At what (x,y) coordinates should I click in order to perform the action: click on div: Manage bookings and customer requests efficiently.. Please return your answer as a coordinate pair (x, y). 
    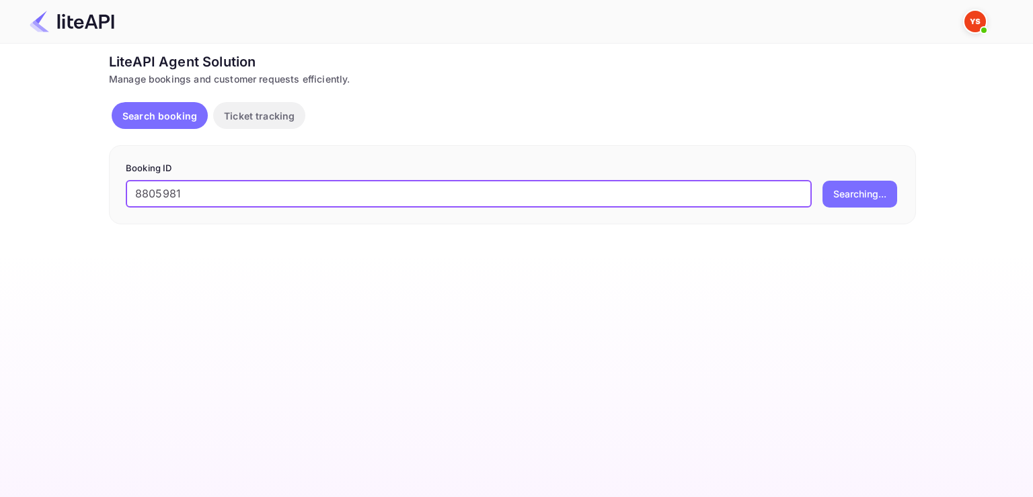
    Looking at the image, I should click on (512, 79).